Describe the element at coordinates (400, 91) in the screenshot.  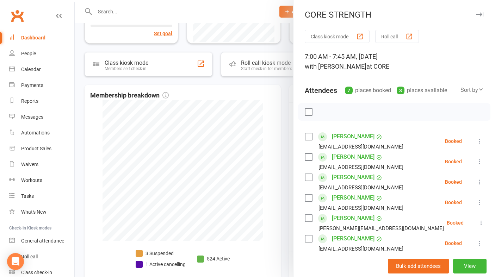
I see `div: 3` at that location.